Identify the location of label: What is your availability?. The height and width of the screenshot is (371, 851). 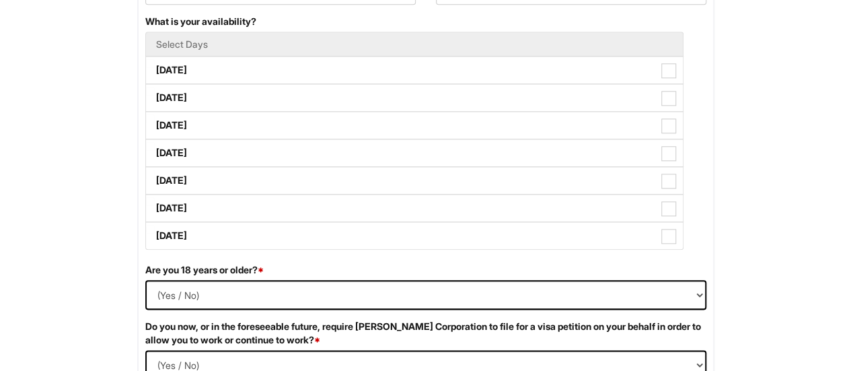
(200, 22).